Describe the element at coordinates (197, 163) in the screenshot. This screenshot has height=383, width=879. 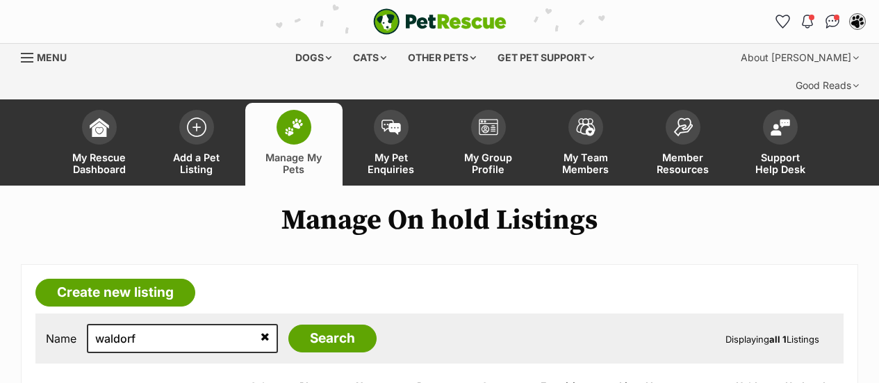
I see `span: Add a Pet Listing` at that location.